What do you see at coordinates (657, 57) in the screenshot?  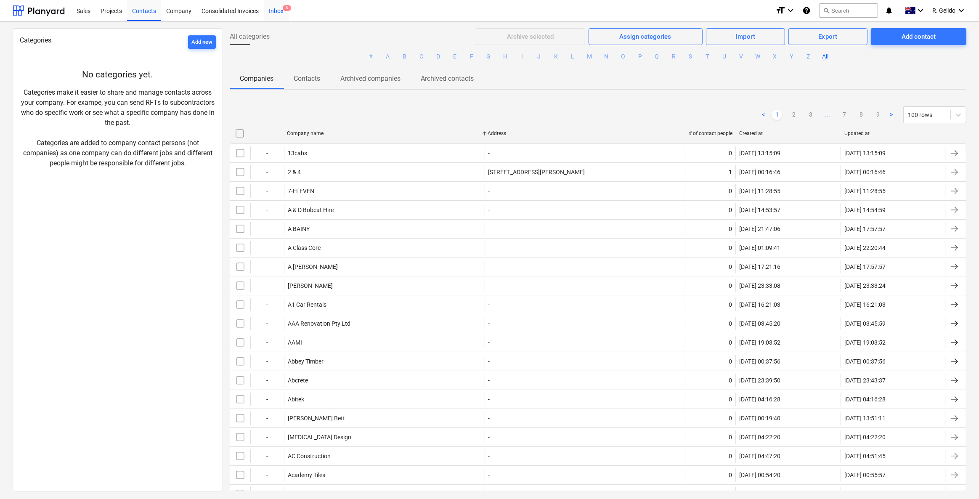 I see `button: Q` at bounding box center [657, 57].